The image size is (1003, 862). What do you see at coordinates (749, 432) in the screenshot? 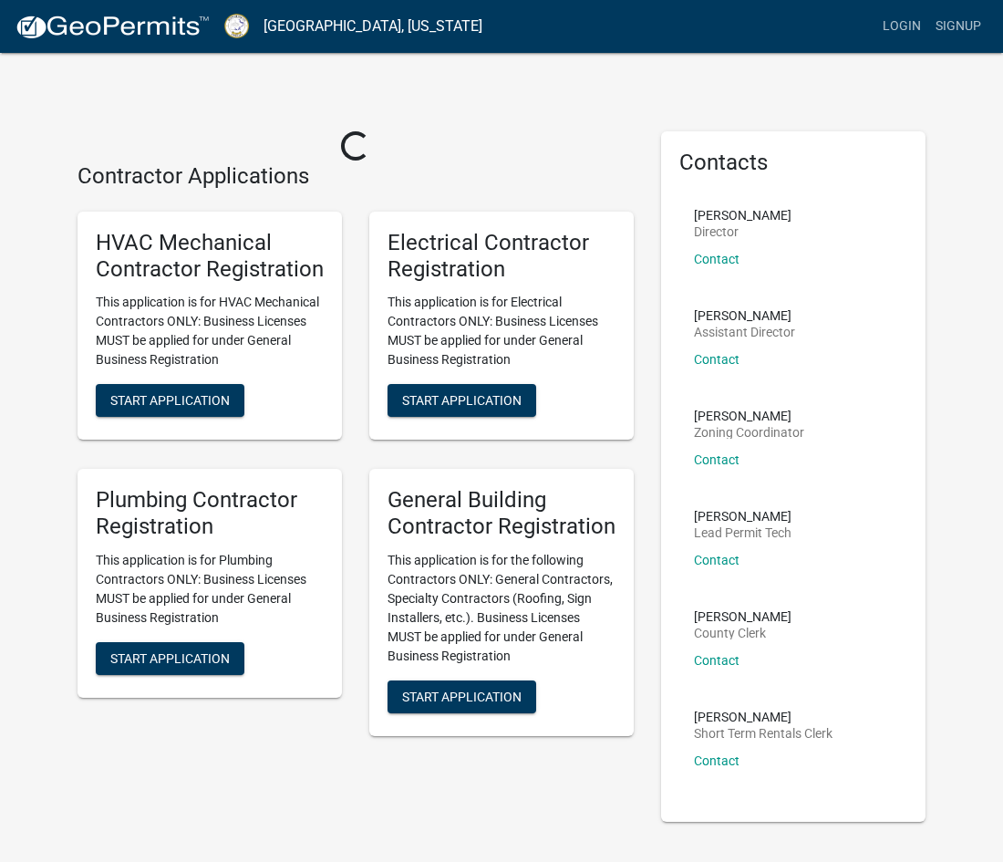
I see `p: Zoning Coordinator` at bounding box center [749, 432].